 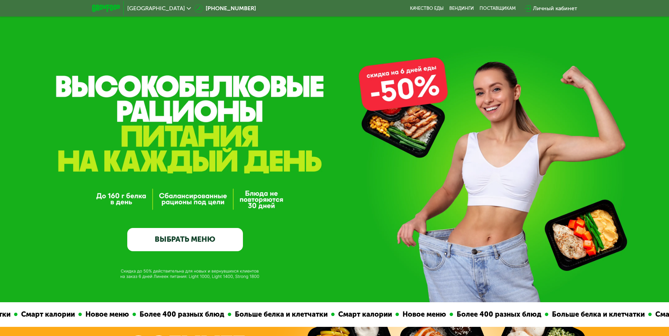 I want to click on a: Вендинги, so click(x=462, y=8).